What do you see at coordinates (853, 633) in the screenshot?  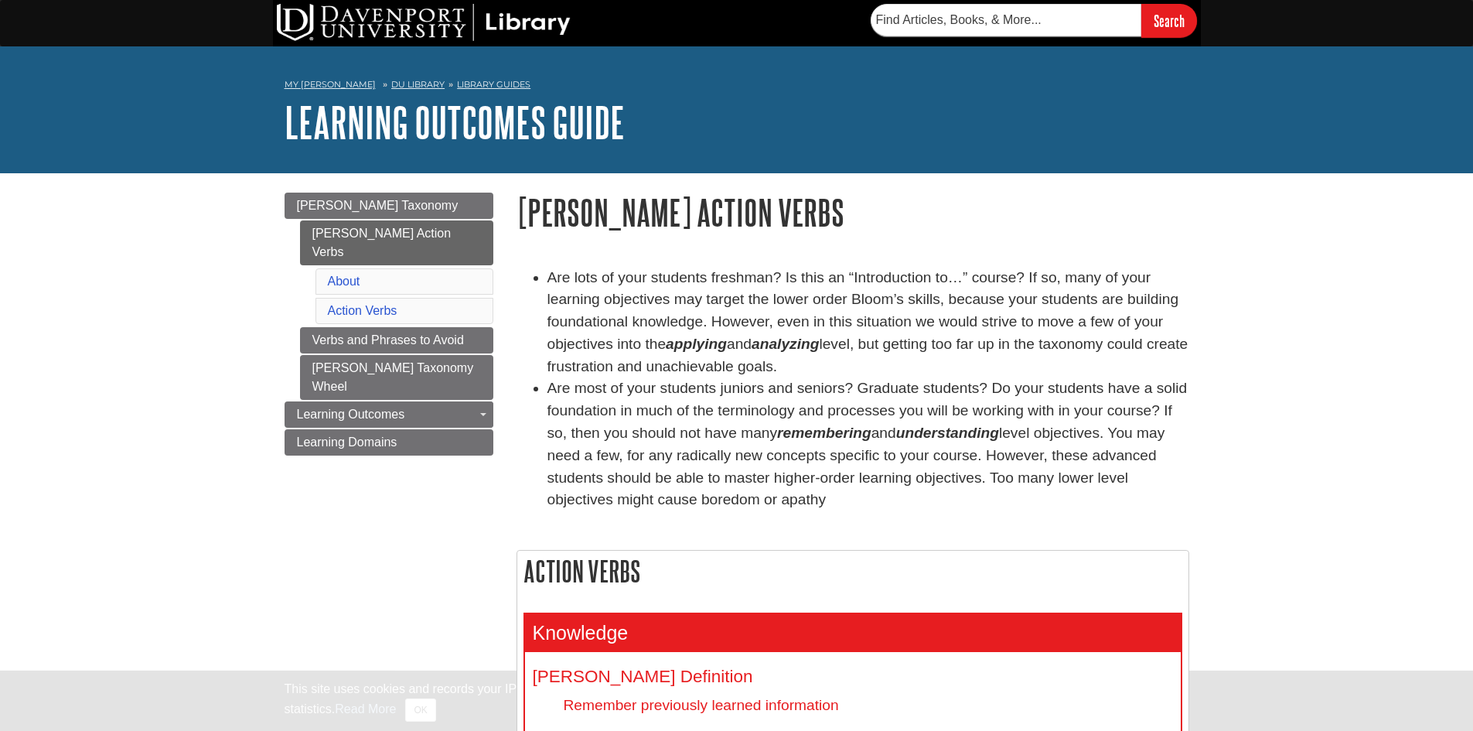 I see `h3: Knowledge` at bounding box center [853, 633].